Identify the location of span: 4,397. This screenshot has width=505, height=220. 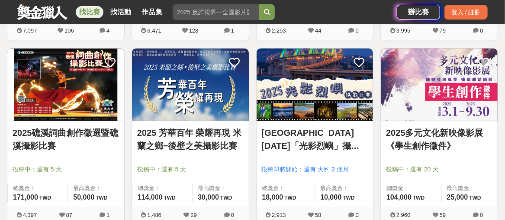
(30, 214).